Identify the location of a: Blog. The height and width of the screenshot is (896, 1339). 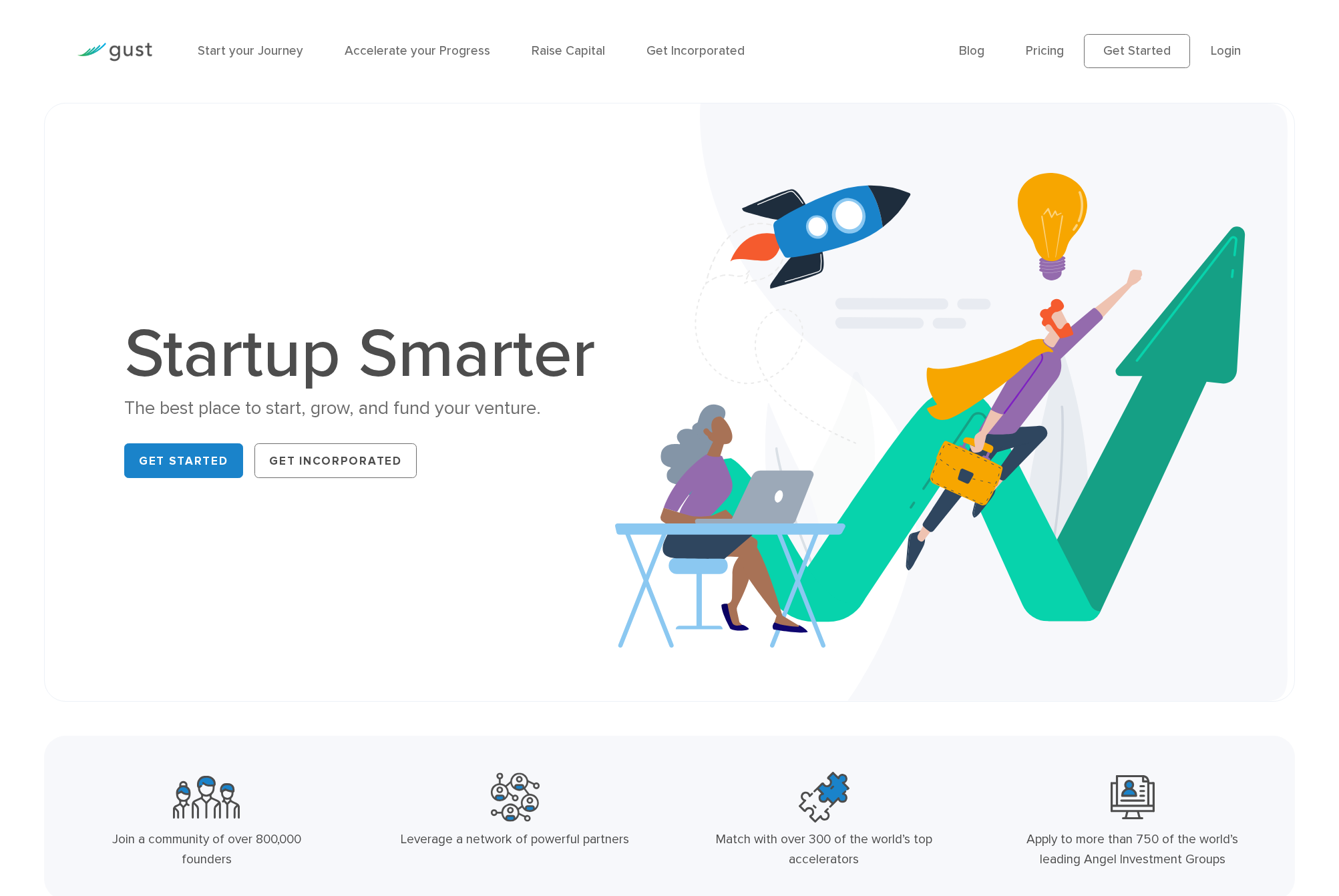
(972, 50).